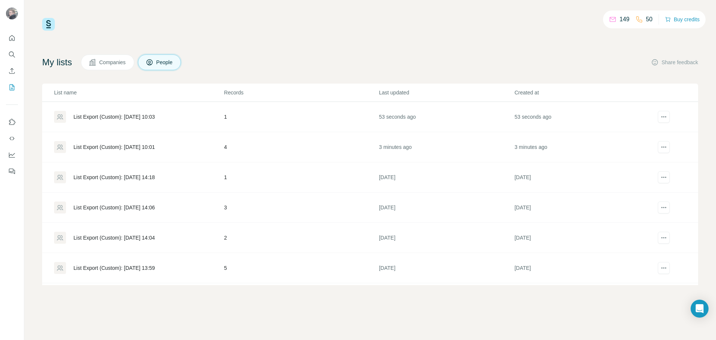 The image size is (716, 340). Describe the element at coordinates (699, 308) in the screenshot. I see `div: Open Intercom Messenger` at that location.